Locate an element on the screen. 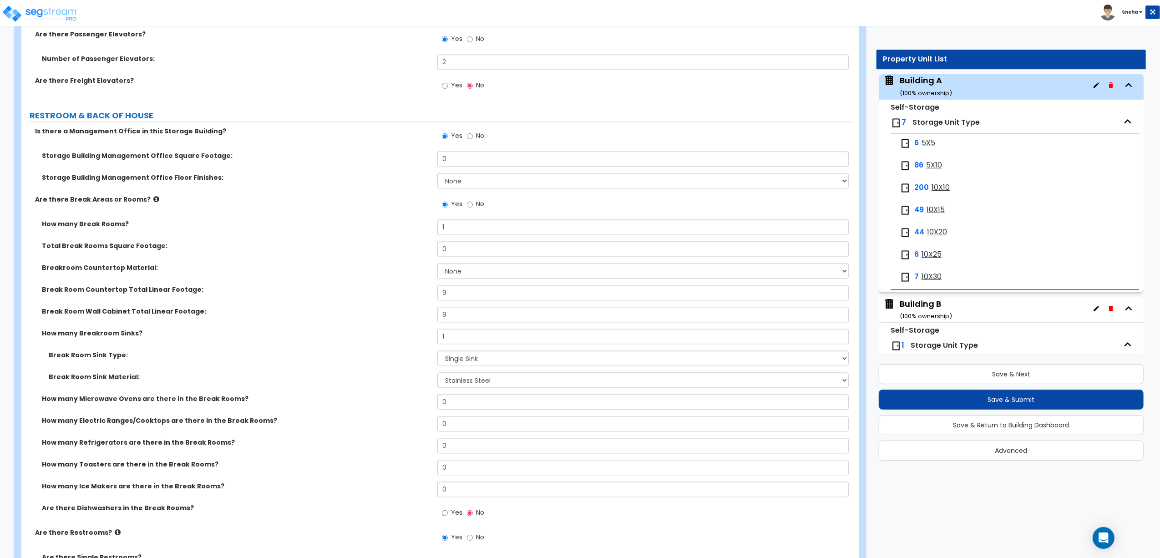  div: Building A is located at coordinates (926, 86).